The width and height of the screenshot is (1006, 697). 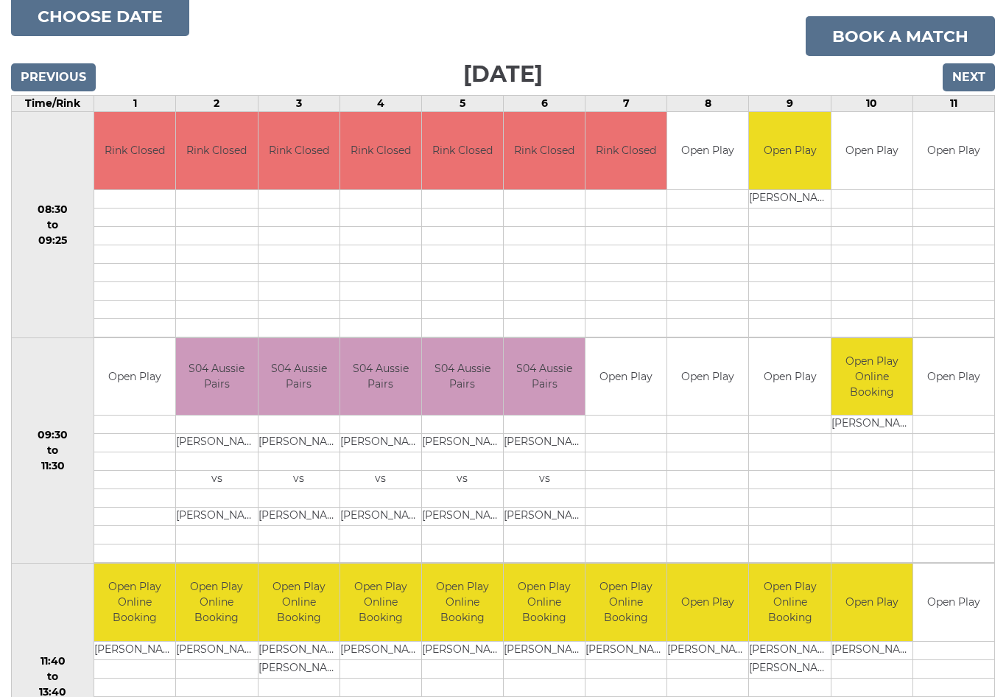 I want to click on input: Next, so click(x=968, y=78).